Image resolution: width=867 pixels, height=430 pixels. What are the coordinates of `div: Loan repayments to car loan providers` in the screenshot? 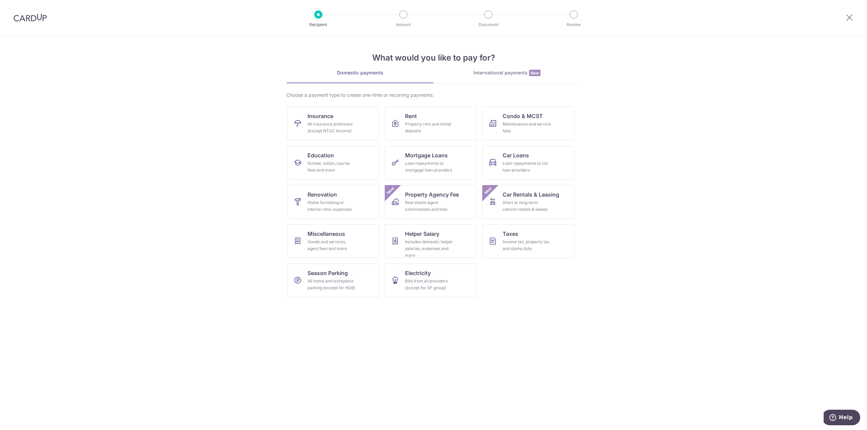 It's located at (527, 167).